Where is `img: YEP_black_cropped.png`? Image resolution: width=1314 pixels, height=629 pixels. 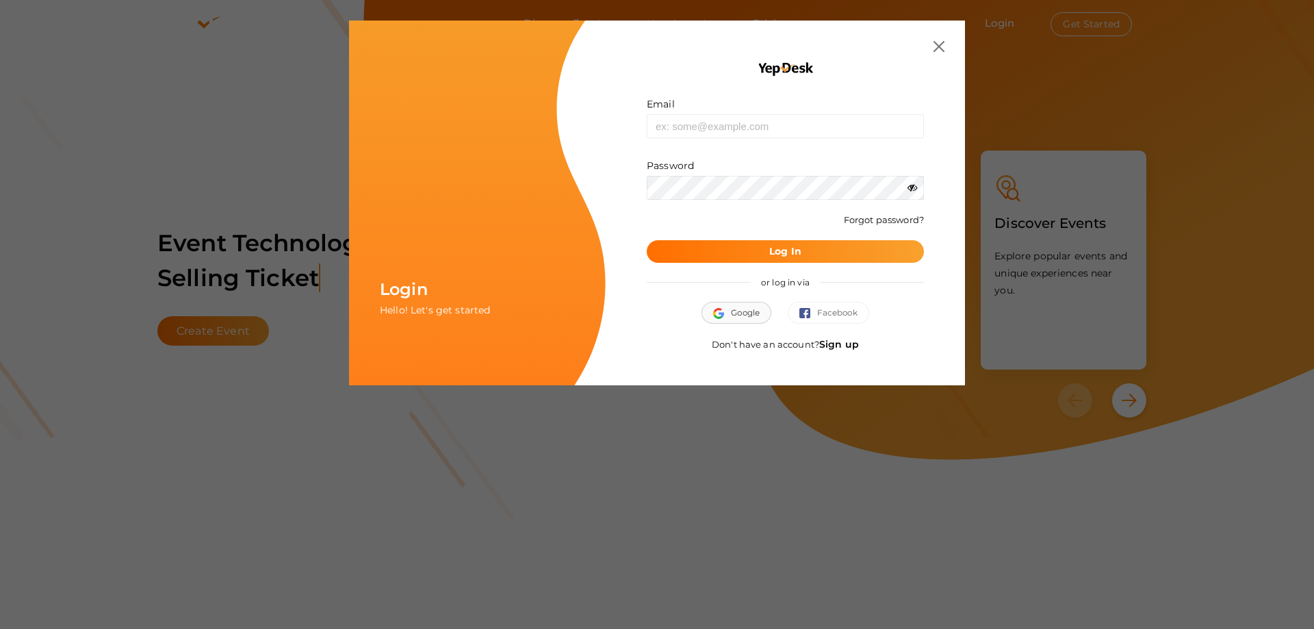 img: YEP_black_cropped.png is located at coordinates (785, 69).